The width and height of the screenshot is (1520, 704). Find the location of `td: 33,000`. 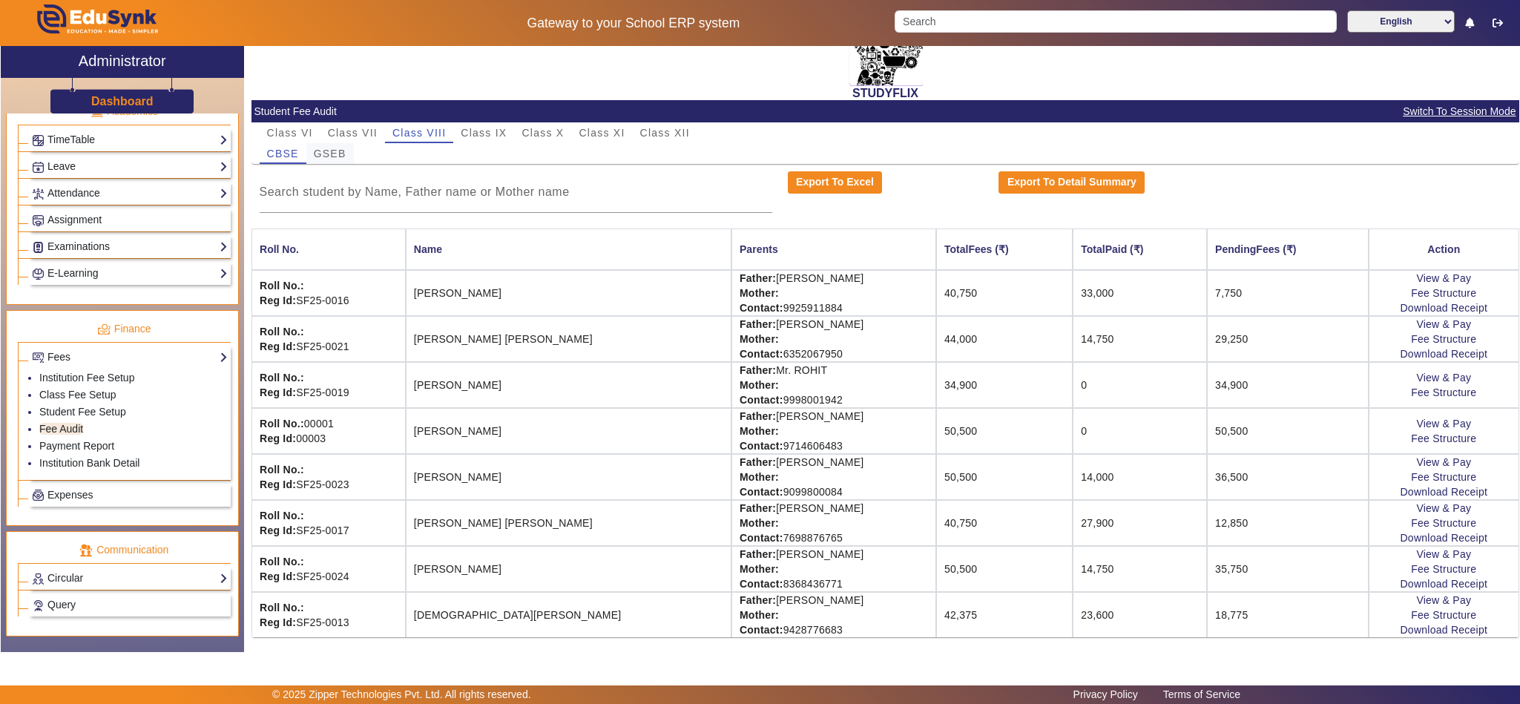

td: 33,000 is located at coordinates (1140, 293).